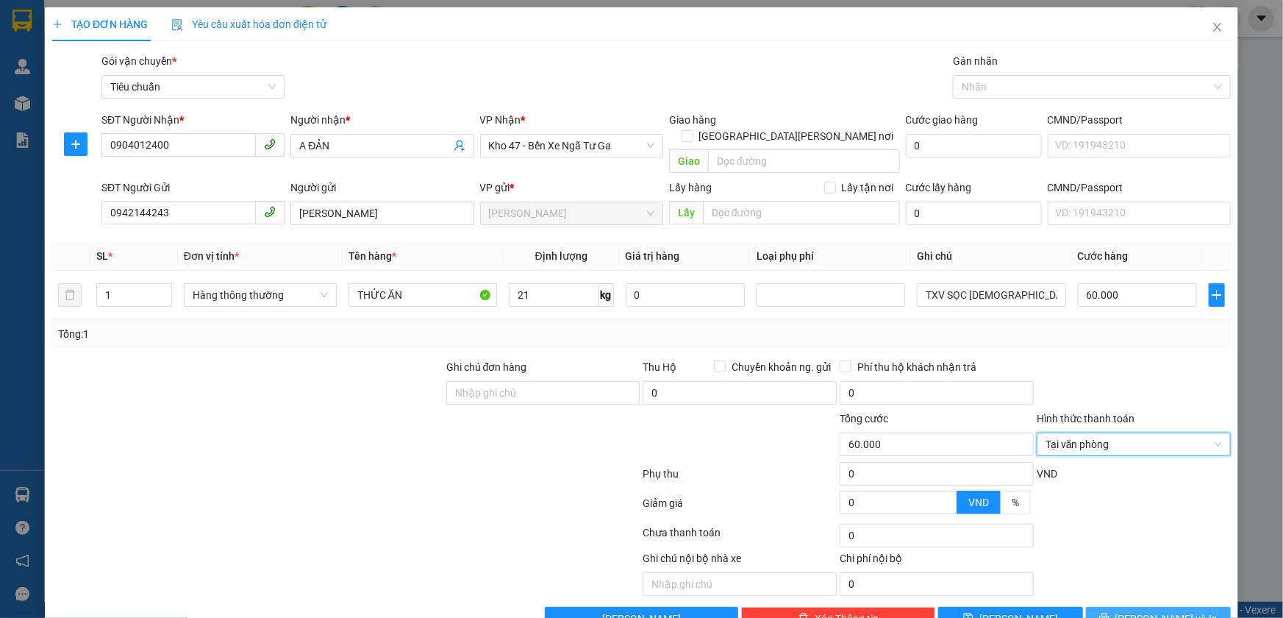 Image resolution: width=1283 pixels, height=618 pixels. What do you see at coordinates (693, 120) in the screenshot?
I see `span: Giao hàng` at bounding box center [693, 120].